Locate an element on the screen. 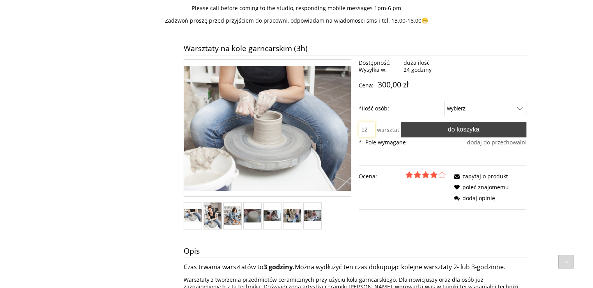  input: ilość is located at coordinates (367, 129).